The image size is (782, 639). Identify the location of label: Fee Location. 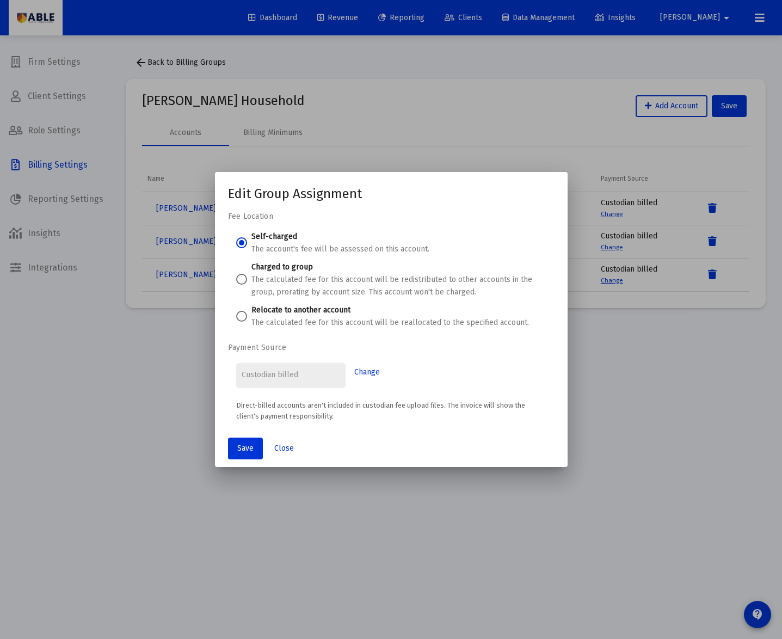
(250, 216).